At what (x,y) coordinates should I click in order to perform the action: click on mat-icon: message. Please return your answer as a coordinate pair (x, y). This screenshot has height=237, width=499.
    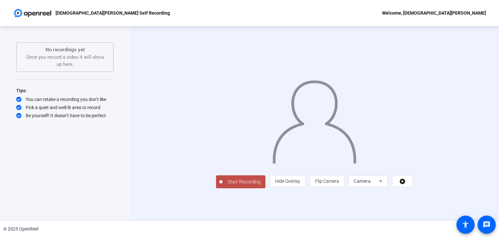
    Looking at the image, I should click on (487, 225).